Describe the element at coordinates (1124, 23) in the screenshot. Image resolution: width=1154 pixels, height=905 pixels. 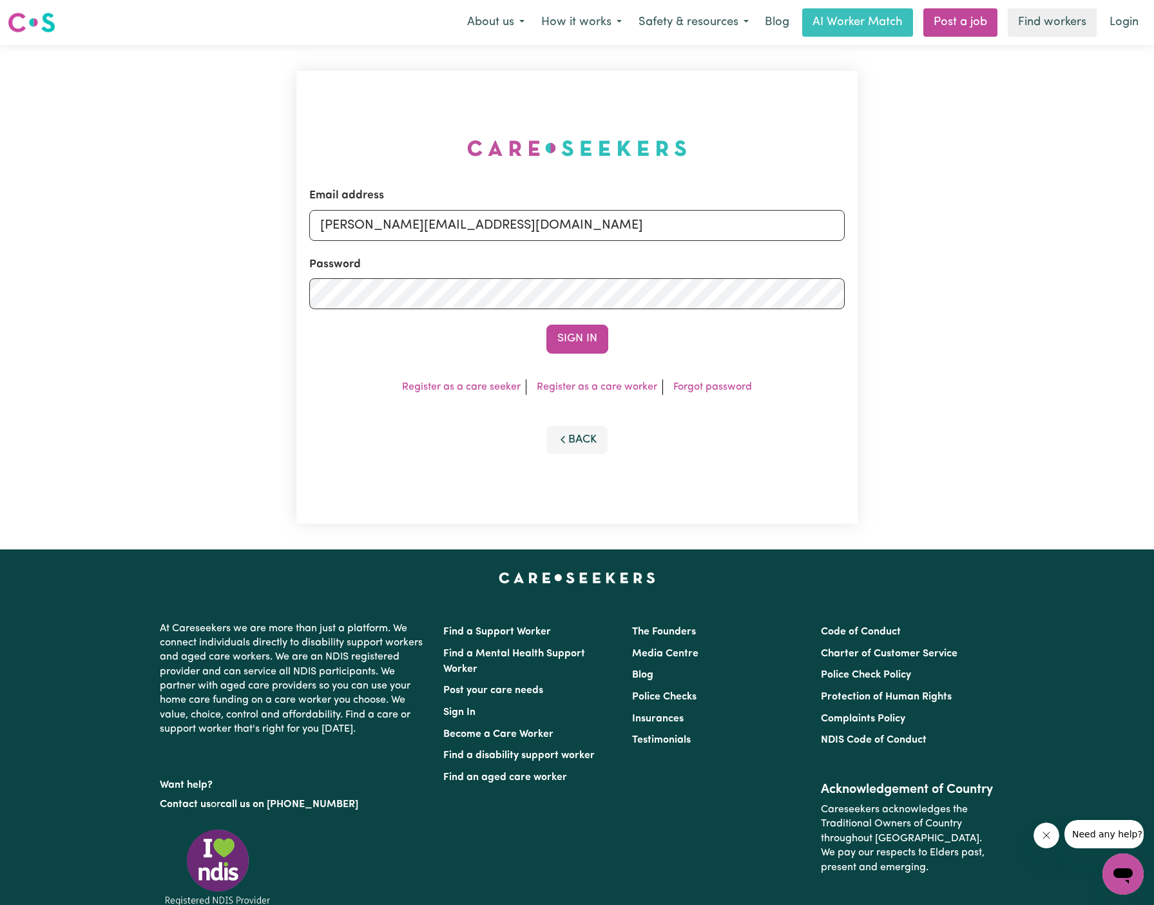
I see `a: Login` at that location.